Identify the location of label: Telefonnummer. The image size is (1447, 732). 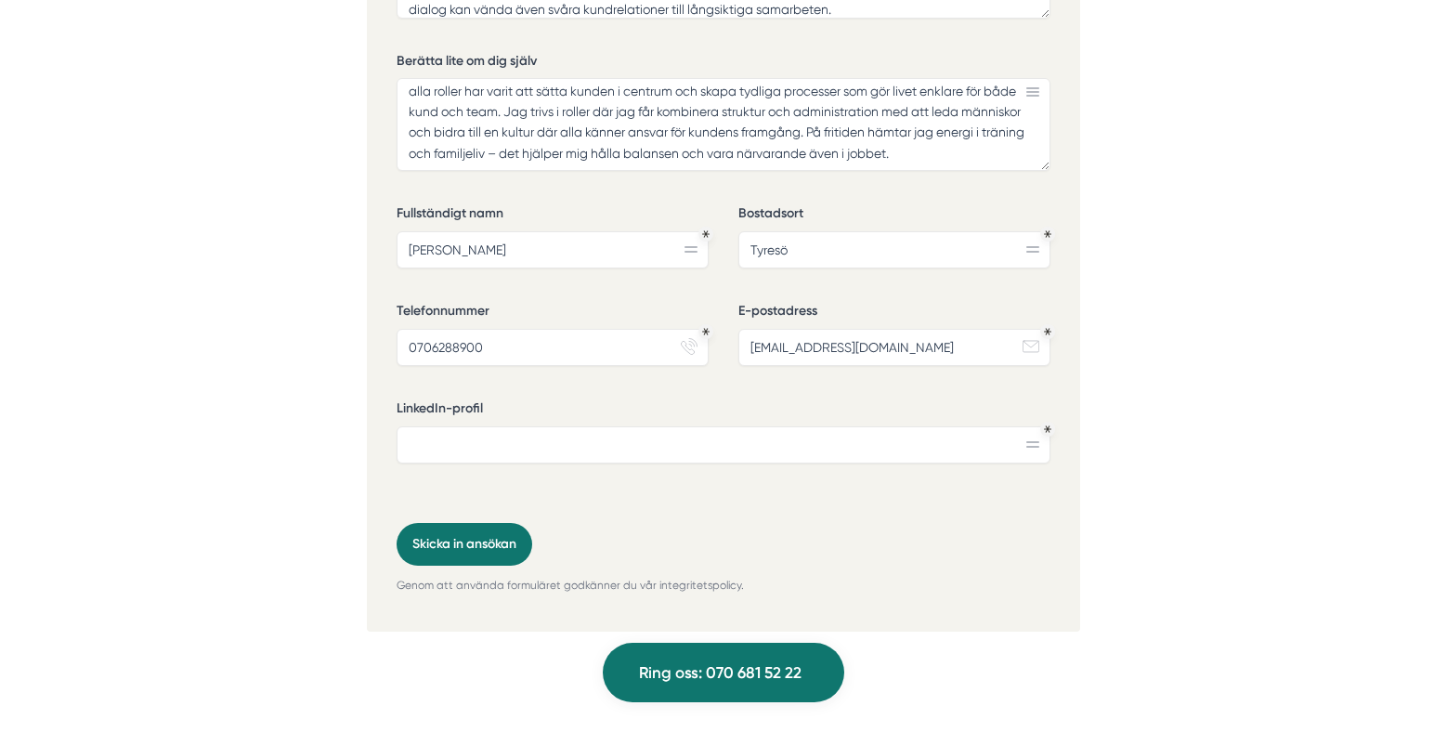
(553, 313).